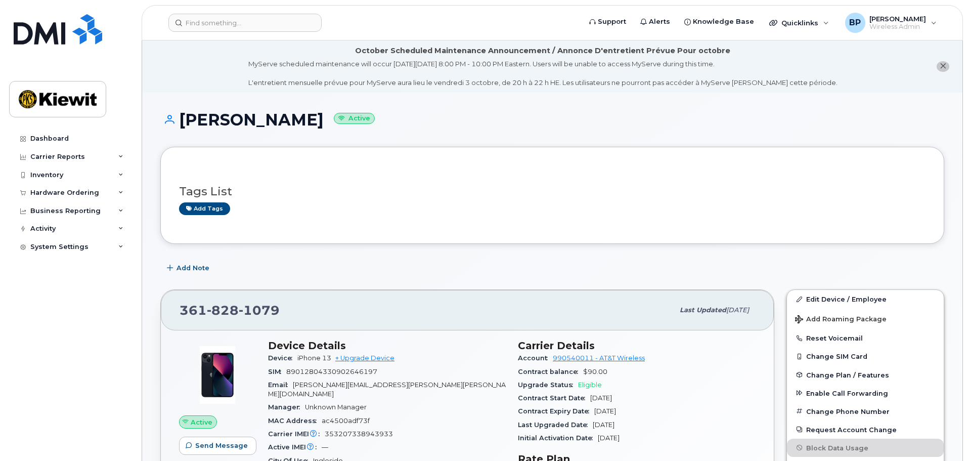 This screenshot has height=461, width=968. What do you see at coordinates (286, 406) in the screenshot?
I see `span: Manager` at bounding box center [286, 406].